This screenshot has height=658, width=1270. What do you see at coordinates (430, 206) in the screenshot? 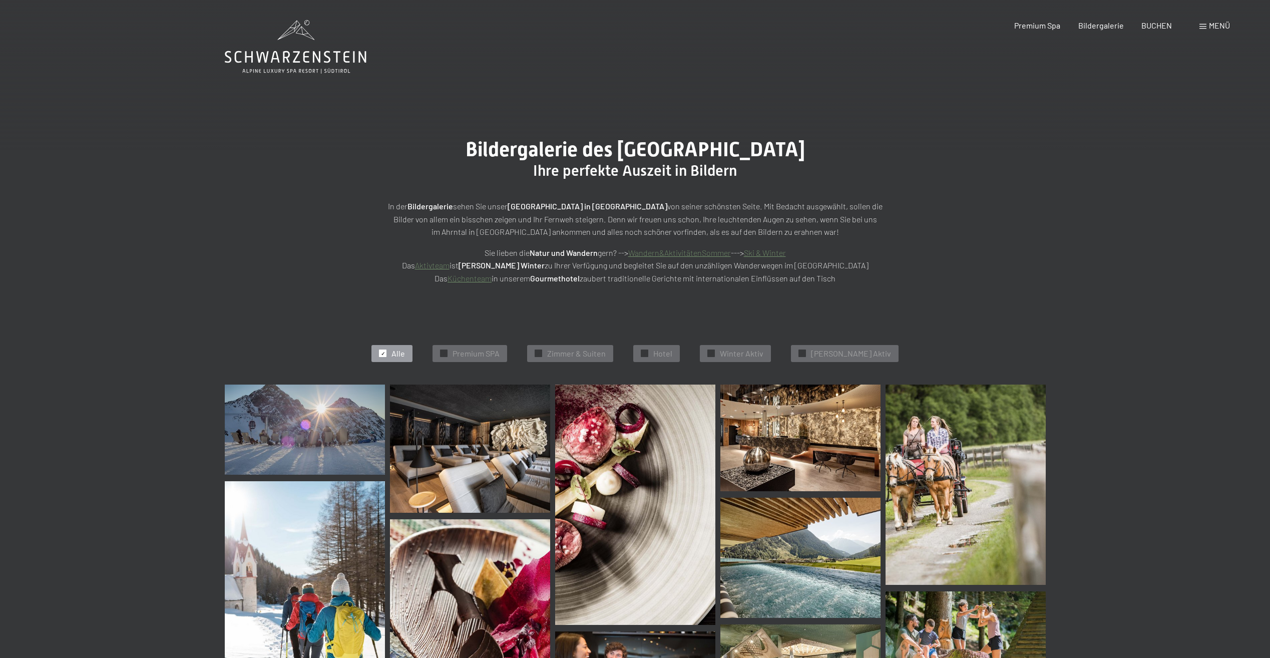
I see `strong: Bildergalerie` at bounding box center [430, 206].